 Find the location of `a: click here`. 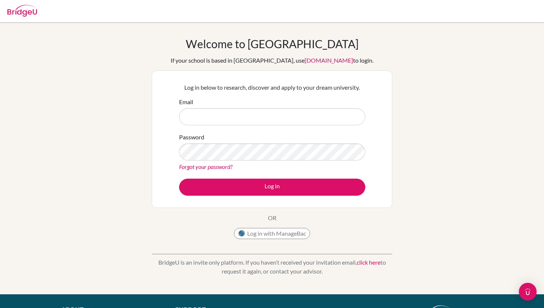

a: click here is located at coordinates (369, 262).